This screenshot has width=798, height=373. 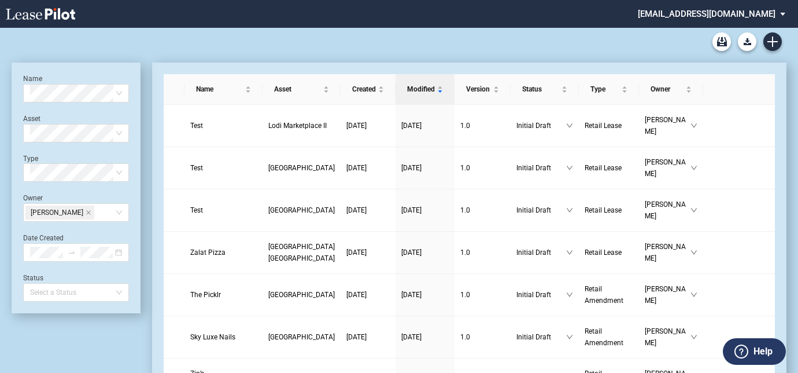 I want to click on label: Date Created, so click(x=43, y=238).